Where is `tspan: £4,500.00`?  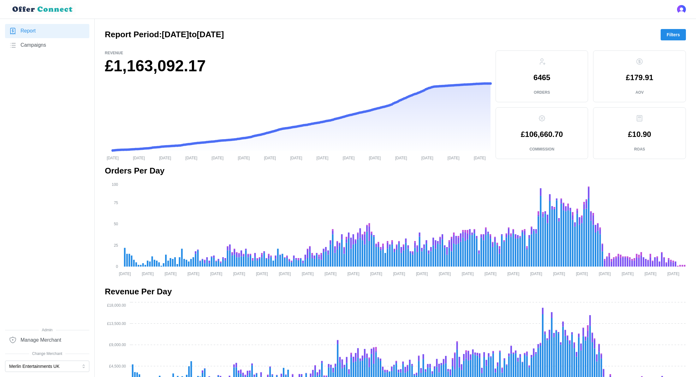 tspan: £4,500.00 is located at coordinates (118, 366).